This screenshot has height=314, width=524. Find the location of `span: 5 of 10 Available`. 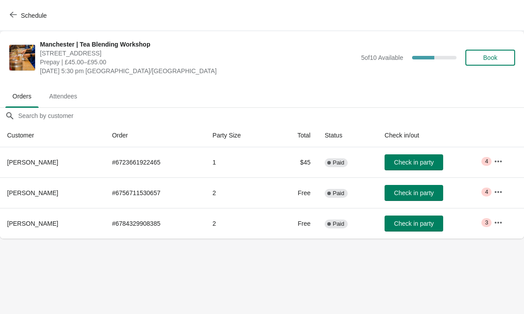

span: 5 of 10 Available is located at coordinates (382, 58).